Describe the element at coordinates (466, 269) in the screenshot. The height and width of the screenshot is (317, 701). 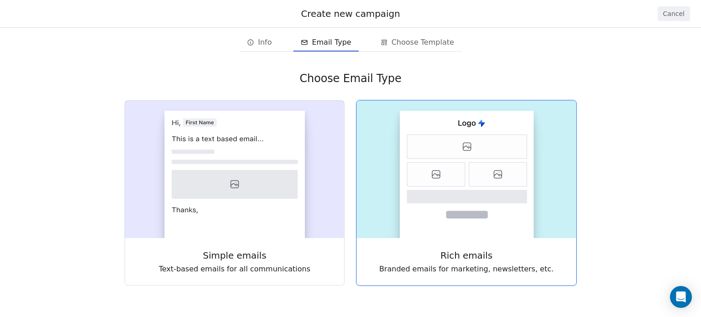
I see `span: Branded emails for marketing, newsletters, etc.` at that location.